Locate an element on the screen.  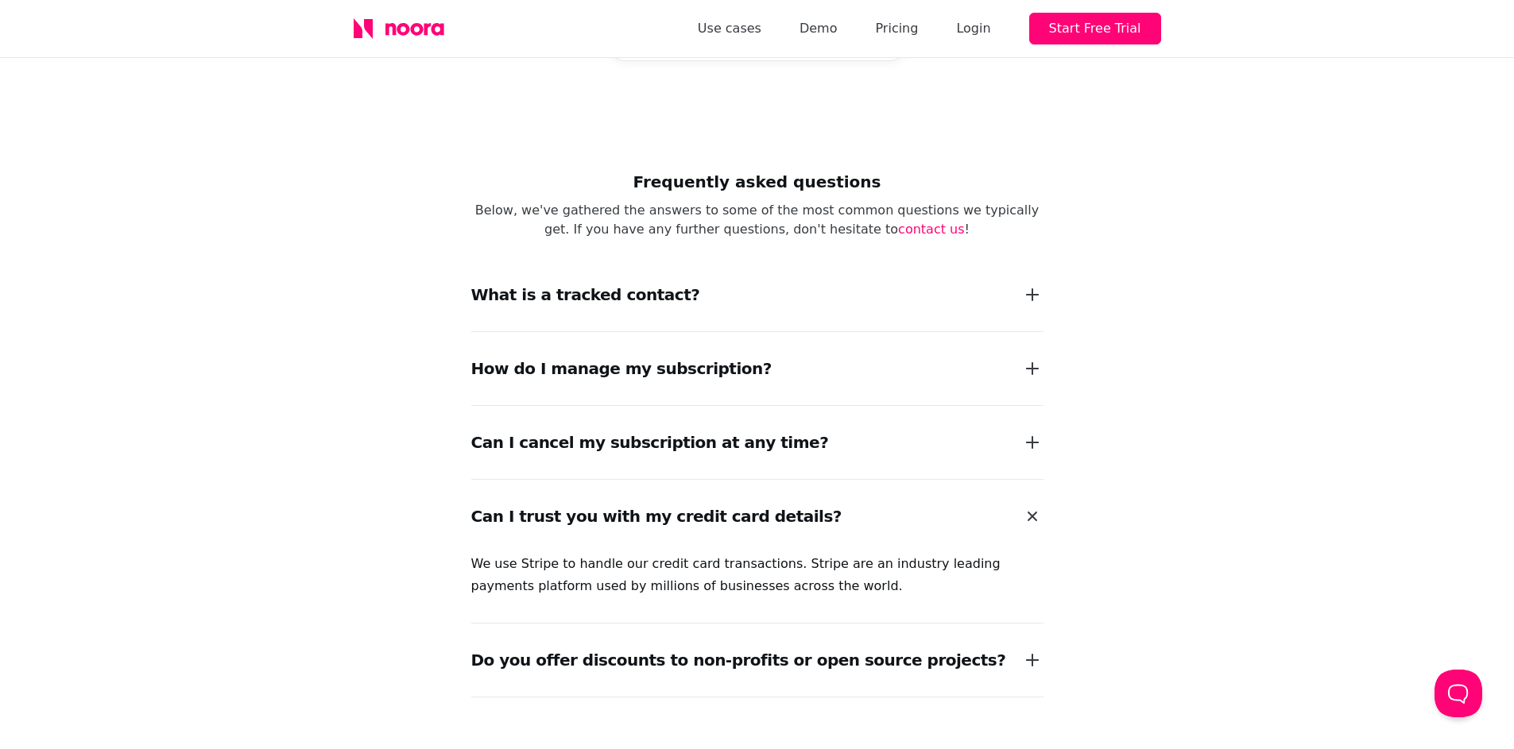
div: What is a tracked contact? is located at coordinates (586, 295).